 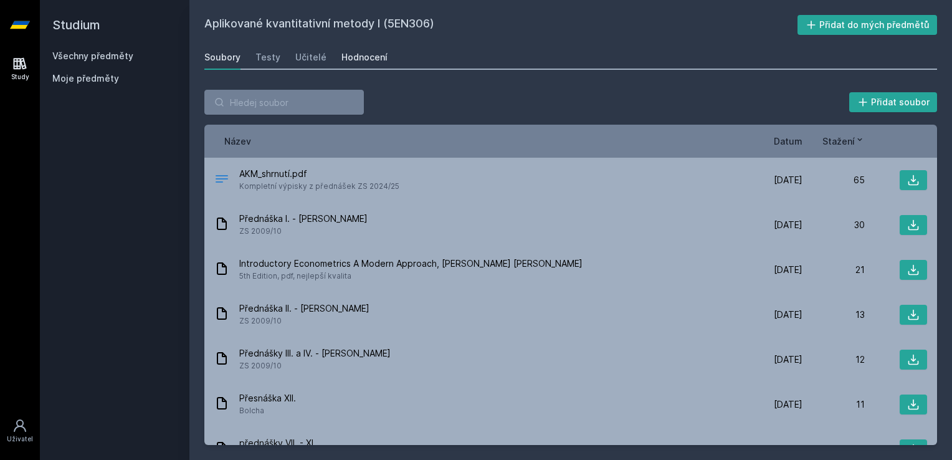 What do you see at coordinates (364, 57) in the screenshot?
I see `a: Hodnocení` at bounding box center [364, 57].